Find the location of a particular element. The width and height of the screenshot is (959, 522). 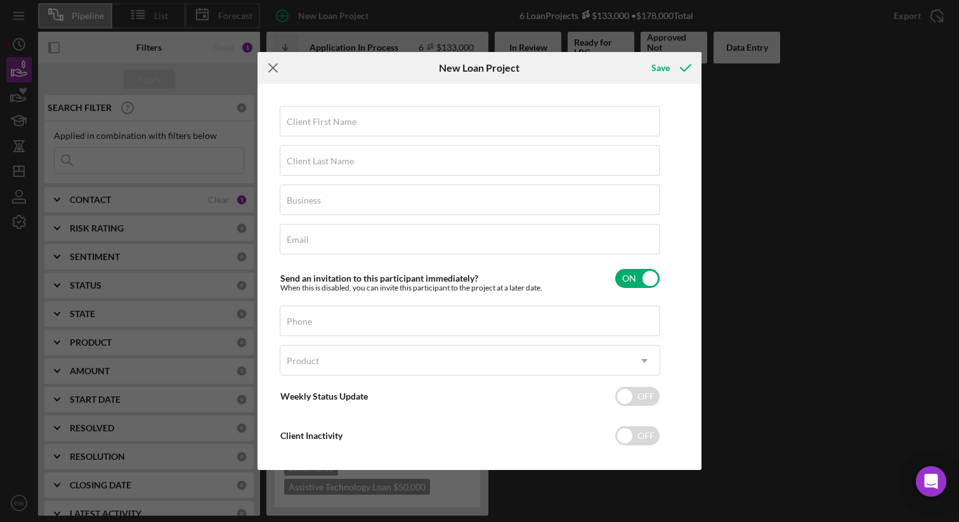

div: Save is located at coordinates (660, 68).